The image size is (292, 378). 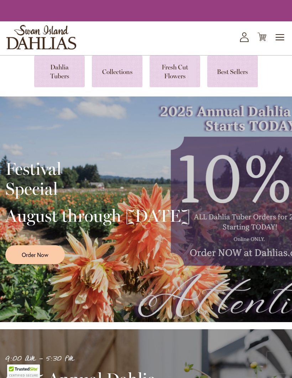 What do you see at coordinates (41, 37) in the screenshot?
I see `a: store logo` at bounding box center [41, 37].